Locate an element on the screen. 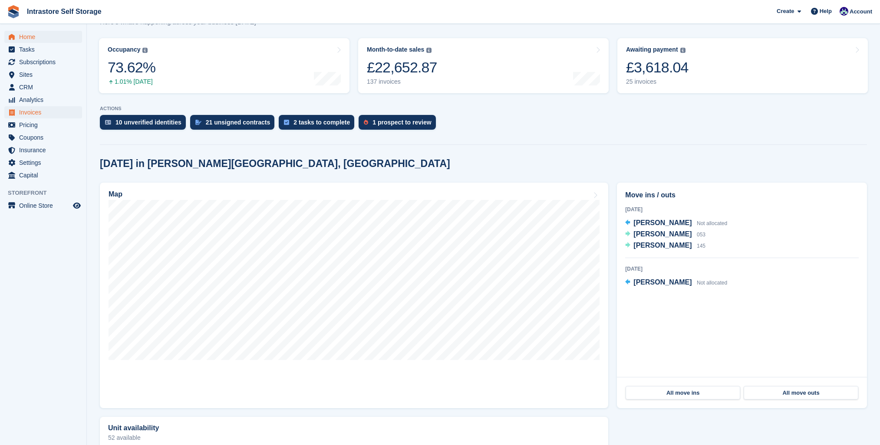 Image resolution: width=880 pixels, height=445 pixels. img: stora-icon-8386f47178a22dfd0bd8f6a31ec36ba5ce8667c1dd55bd0f319d3a0aa187defe.svg is located at coordinates (13, 12).